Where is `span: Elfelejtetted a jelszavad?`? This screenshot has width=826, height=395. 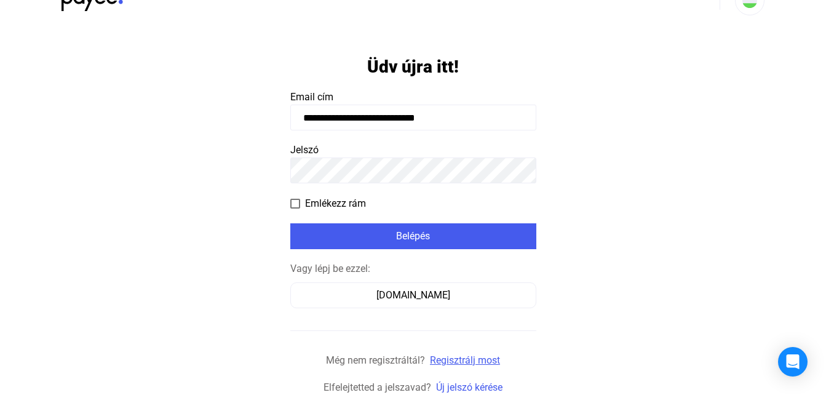
span: Elfelejtetted a jelszavad? is located at coordinates (377, 387).